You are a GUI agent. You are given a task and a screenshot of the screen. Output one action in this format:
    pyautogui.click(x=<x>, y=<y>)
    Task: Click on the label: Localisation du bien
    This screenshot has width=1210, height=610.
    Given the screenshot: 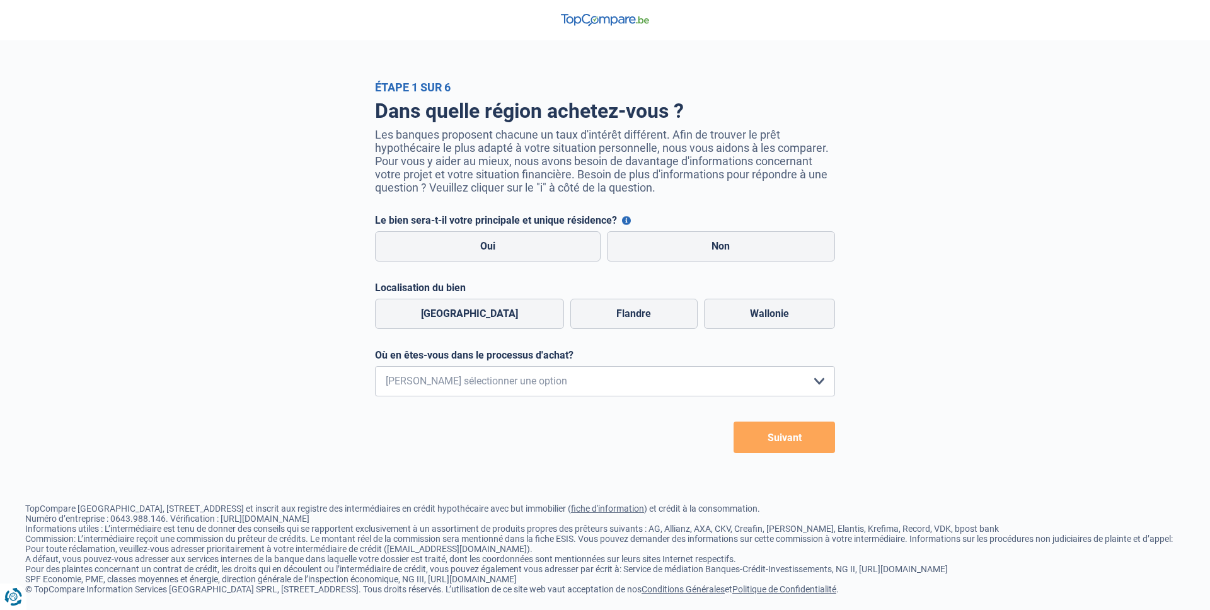 What is the action you would take?
    pyautogui.click(x=605, y=287)
    